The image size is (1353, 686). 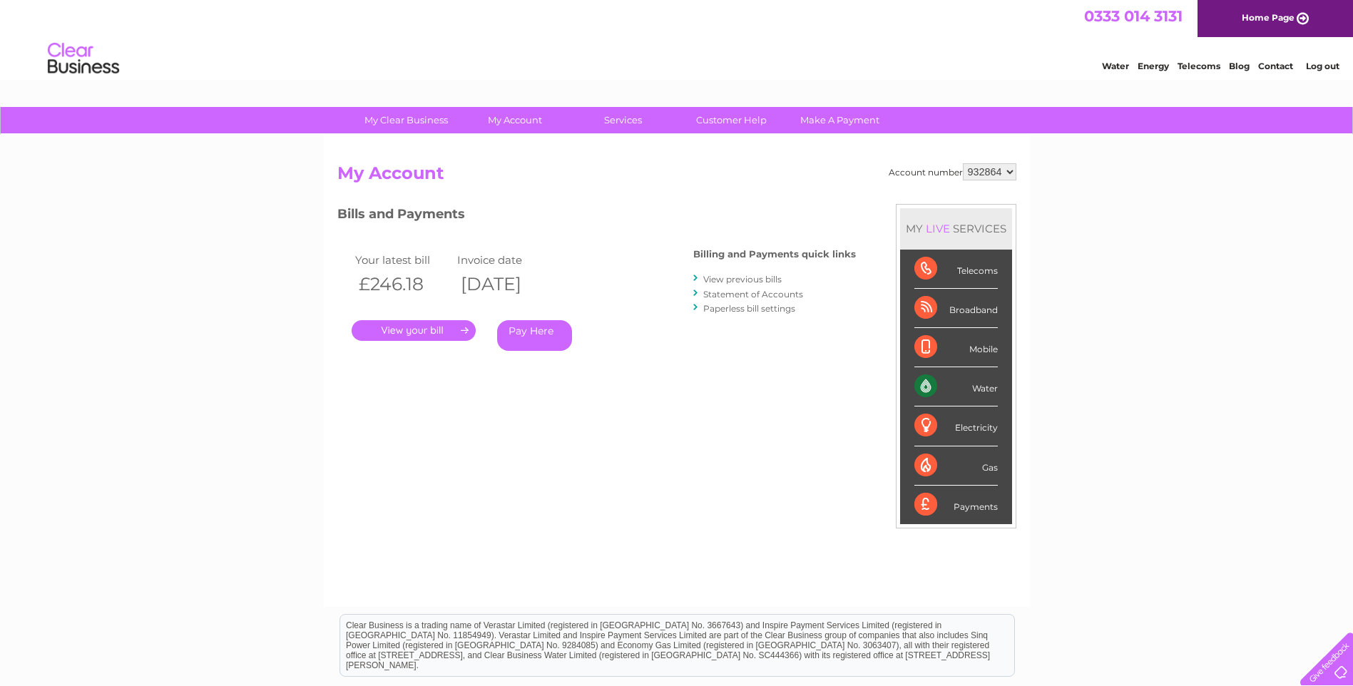 What do you see at coordinates (956, 269) in the screenshot?
I see `div: Telecoms` at bounding box center [956, 269].